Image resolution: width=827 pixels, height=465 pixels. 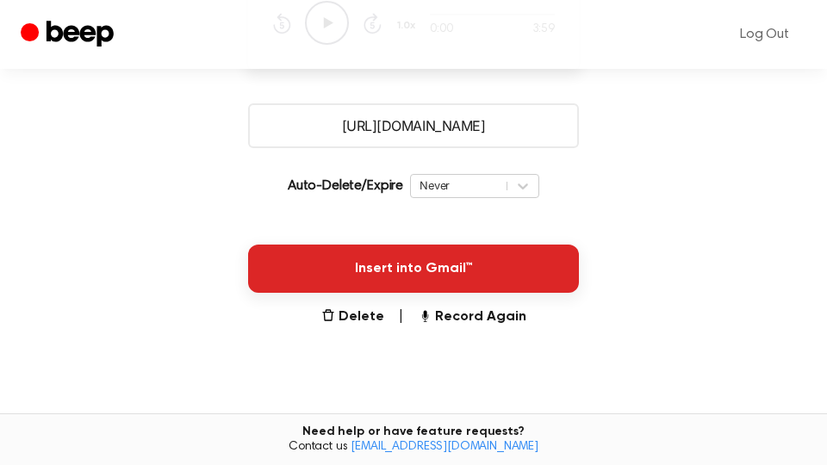 What do you see at coordinates (764, 34) in the screenshot?
I see `a: Log Out` at bounding box center [764, 34].